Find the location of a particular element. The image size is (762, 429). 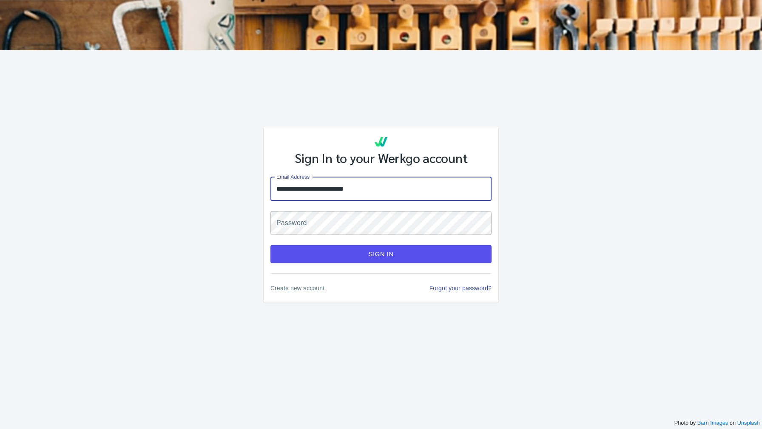

a: Barn Images is located at coordinates (713, 422).